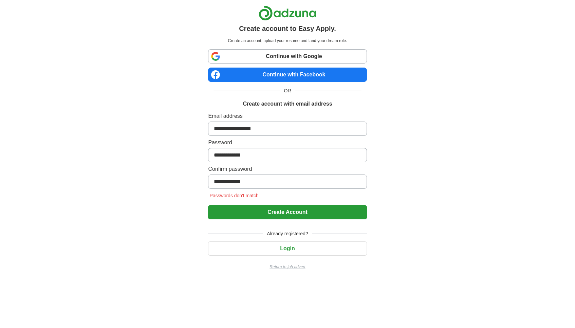  What do you see at coordinates (287, 248) in the screenshot?
I see `button: Login` at bounding box center [287, 248].